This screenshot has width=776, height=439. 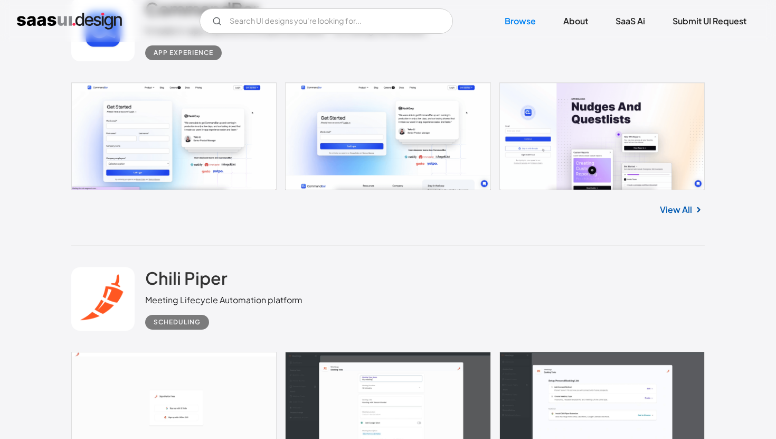 What do you see at coordinates (520, 21) in the screenshot?
I see `a: Browse` at bounding box center [520, 21].